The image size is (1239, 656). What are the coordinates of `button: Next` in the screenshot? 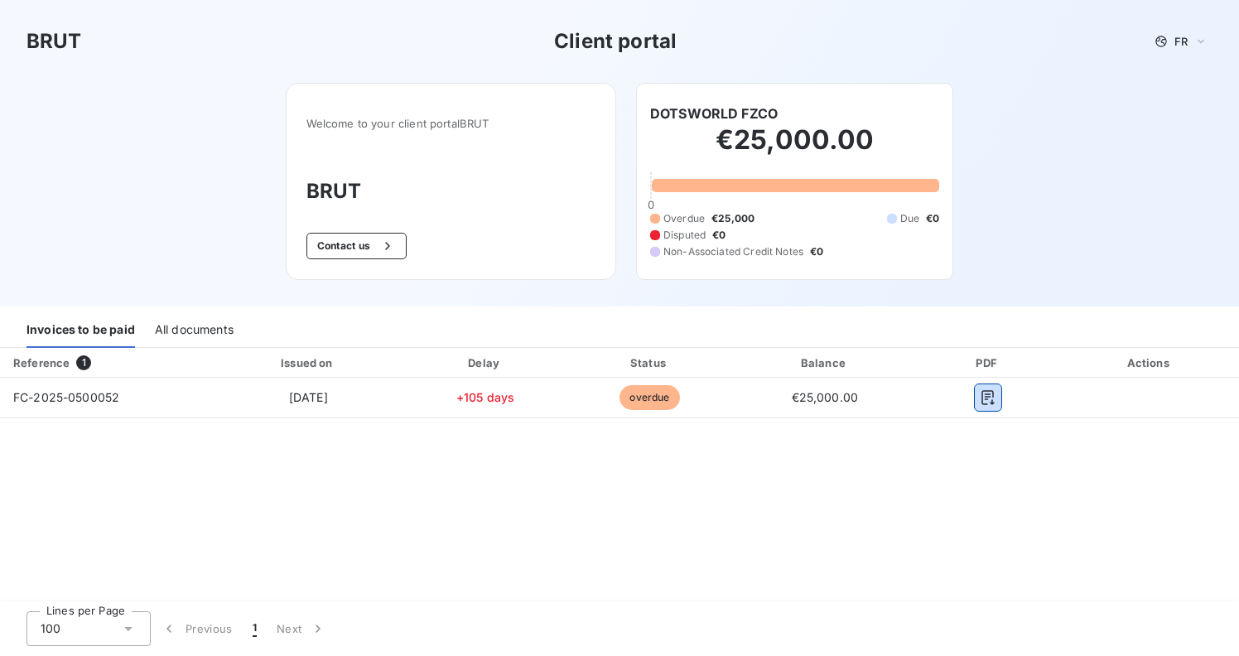 It's located at (302, 629).